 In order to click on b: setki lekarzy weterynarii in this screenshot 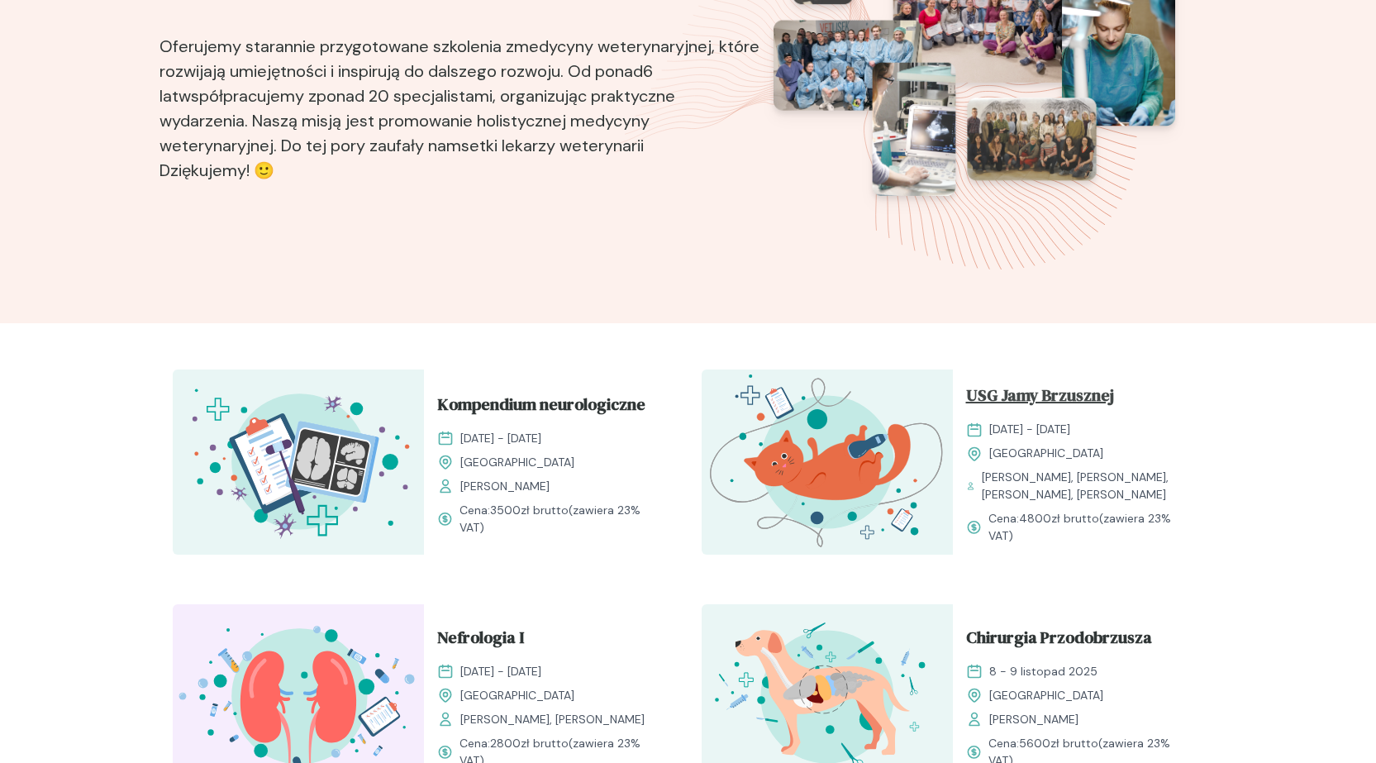, I will do `click(552, 145)`.